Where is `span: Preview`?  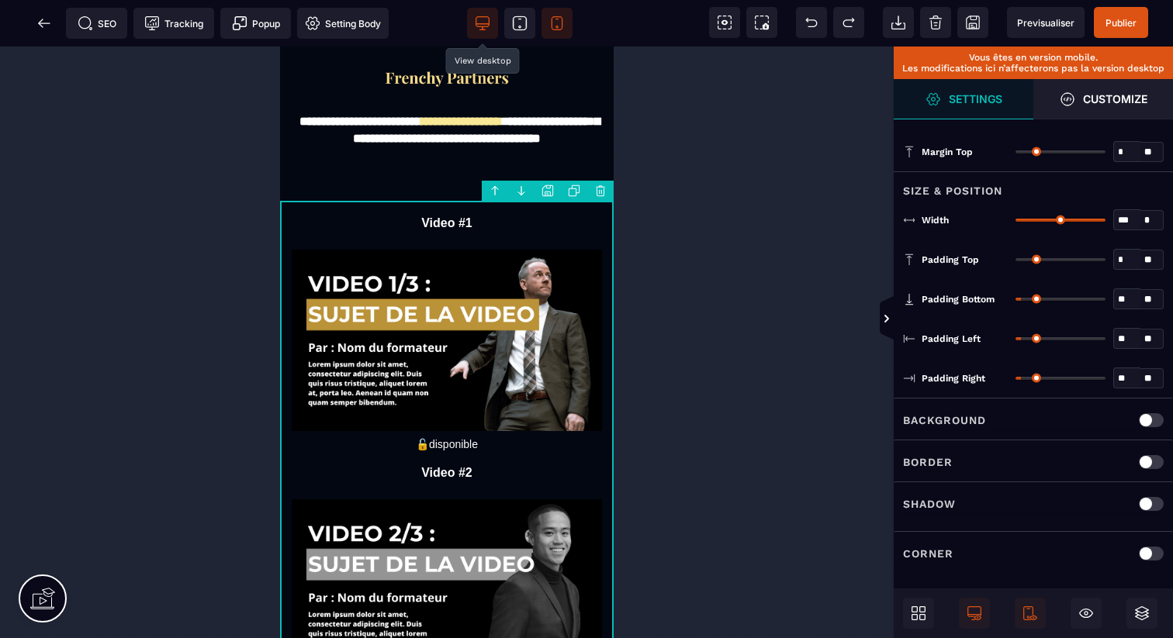 span: Preview is located at coordinates (1045, 22).